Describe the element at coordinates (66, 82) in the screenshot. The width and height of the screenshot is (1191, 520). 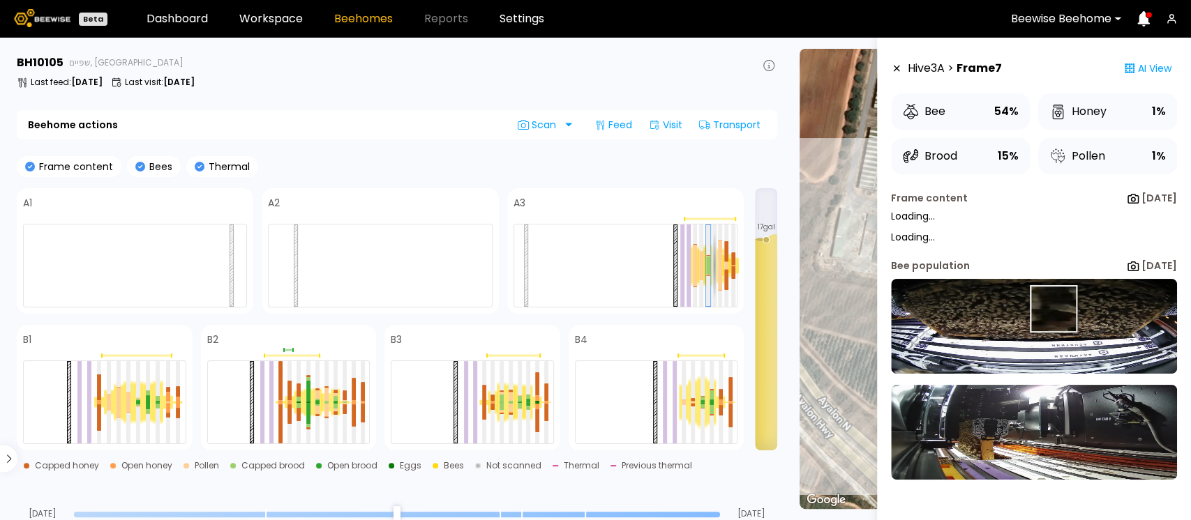
I see `p: Last feed :` at that location.